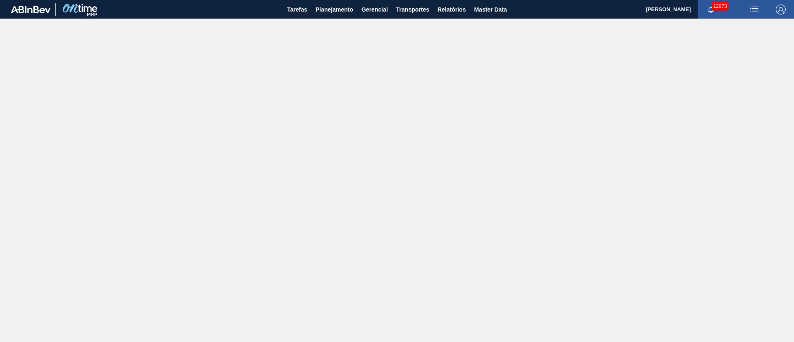 Image resolution: width=794 pixels, height=342 pixels. What do you see at coordinates (781, 10) in the screenshot?
I see `img: Logout` at bounding box center [781, 10].